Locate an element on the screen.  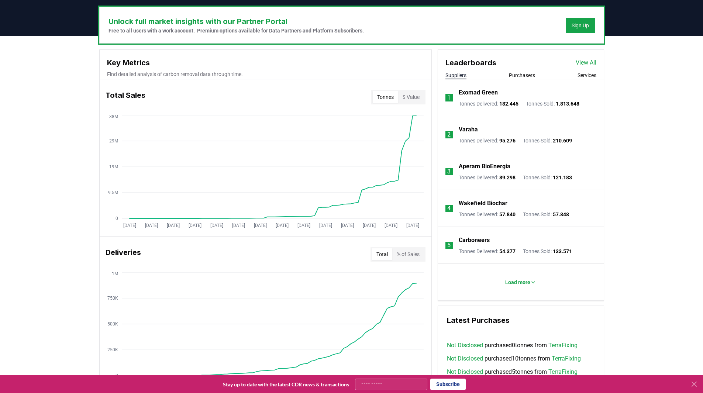
a: Wakefield Biochar is located at coordinates (483, 203).